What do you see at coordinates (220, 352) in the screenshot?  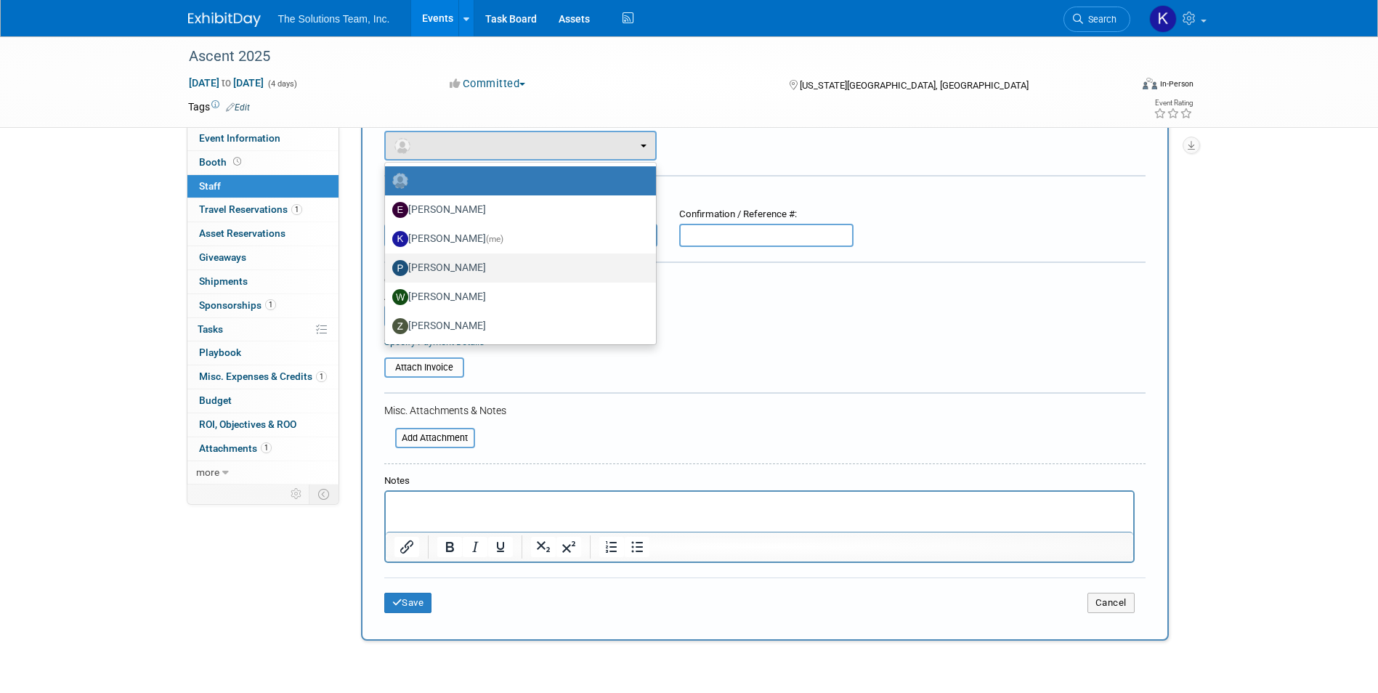 I see `span: Playbook` at bounding box center [220, 352].